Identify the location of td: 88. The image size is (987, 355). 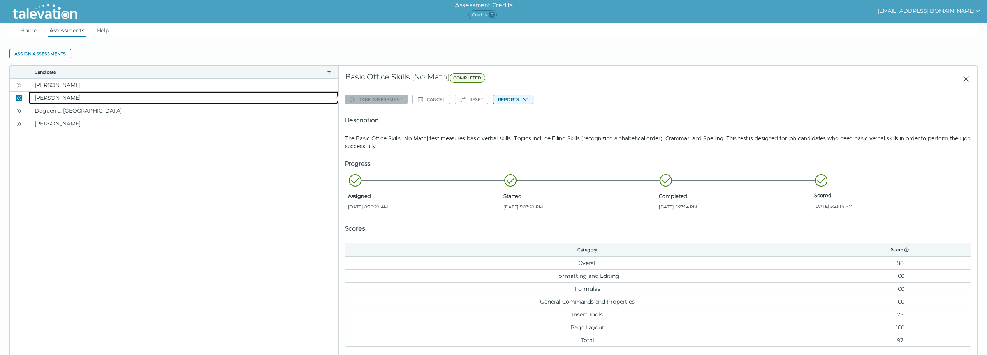
(900, 262).